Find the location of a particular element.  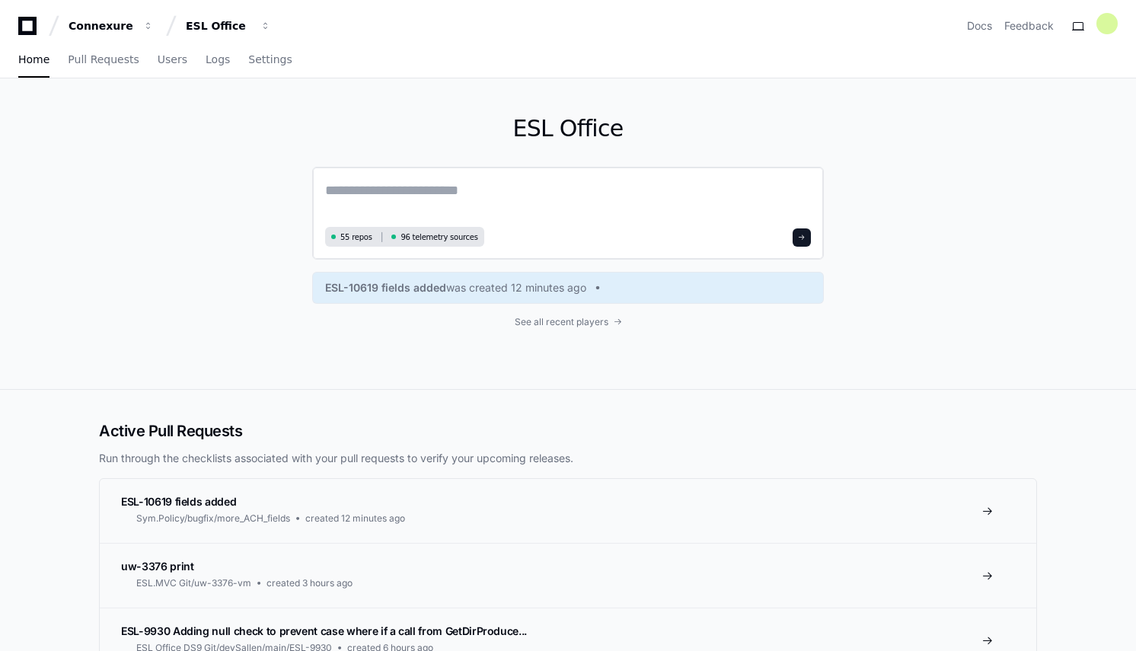

h2: Active Pull Requests is located at coordinates (568, 431).